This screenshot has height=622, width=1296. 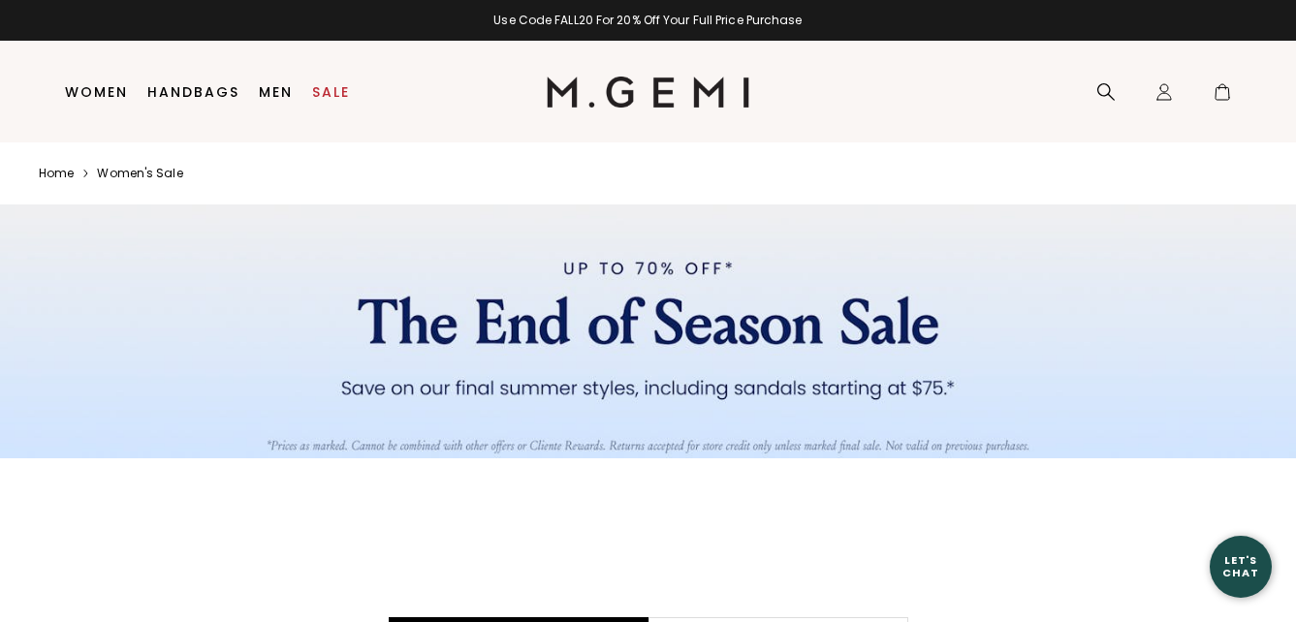 What do you see at coordinates (56, 174) in the screenshot?
I see `a: Home` at bounding box center [56, 174].